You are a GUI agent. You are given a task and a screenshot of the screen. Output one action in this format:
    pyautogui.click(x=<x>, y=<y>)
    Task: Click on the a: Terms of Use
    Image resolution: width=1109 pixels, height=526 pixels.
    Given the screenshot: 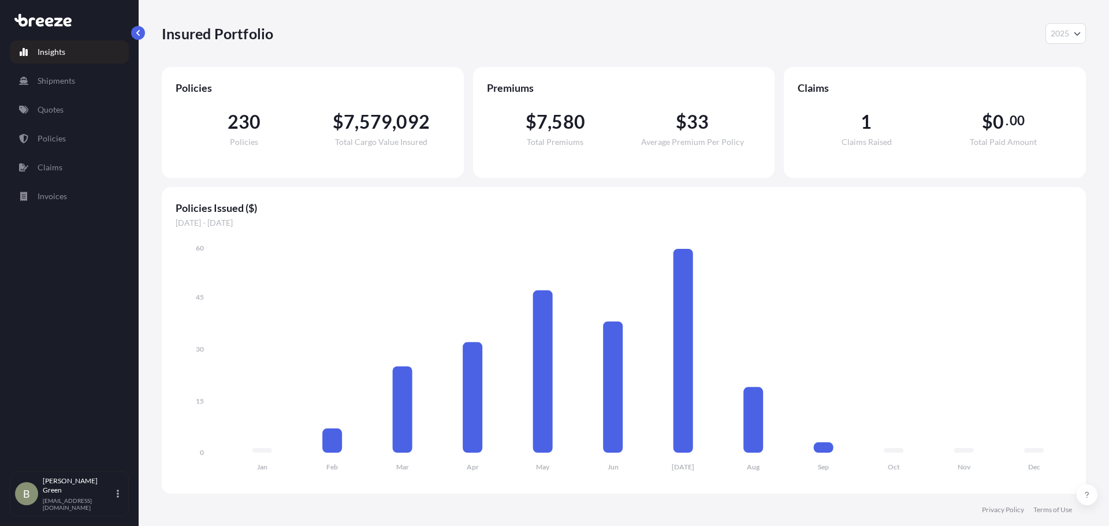 What is the action you would take?
    pyautogui.click(x=1052, y=510)
    